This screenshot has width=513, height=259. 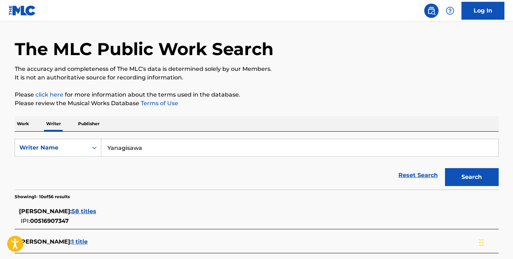 I want to click on span: 58 titles, so click(x=84, y=211).